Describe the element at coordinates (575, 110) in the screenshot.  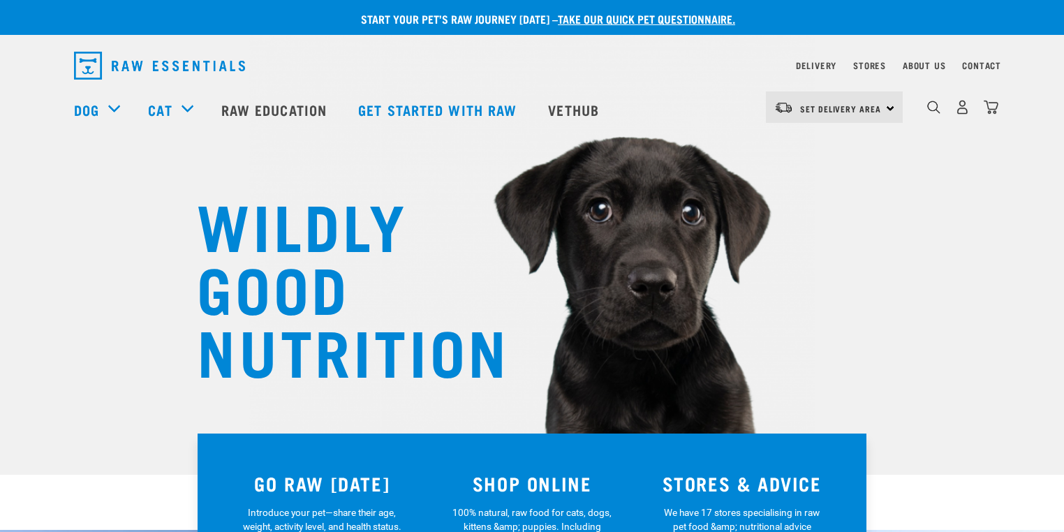
I see `a: Vethub` at that location.